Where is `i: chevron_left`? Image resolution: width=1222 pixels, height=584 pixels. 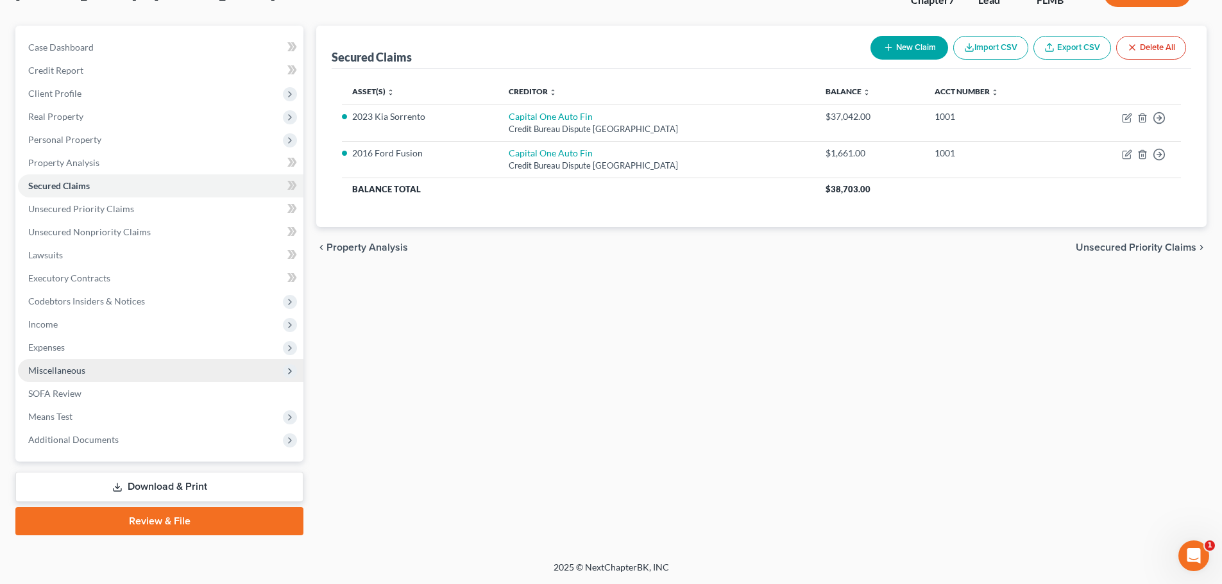
i: chevron_left is located at coordinates (321, 248).